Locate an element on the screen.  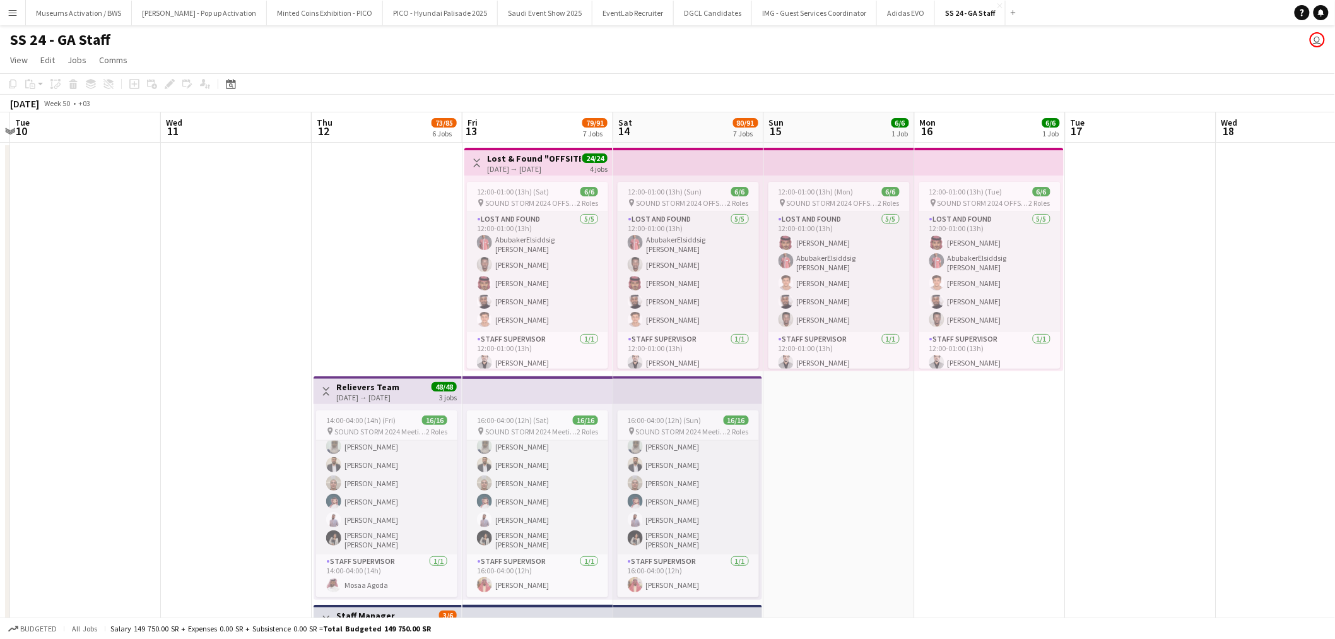
h3: Staff Manager is located at coordinates (365, 615).